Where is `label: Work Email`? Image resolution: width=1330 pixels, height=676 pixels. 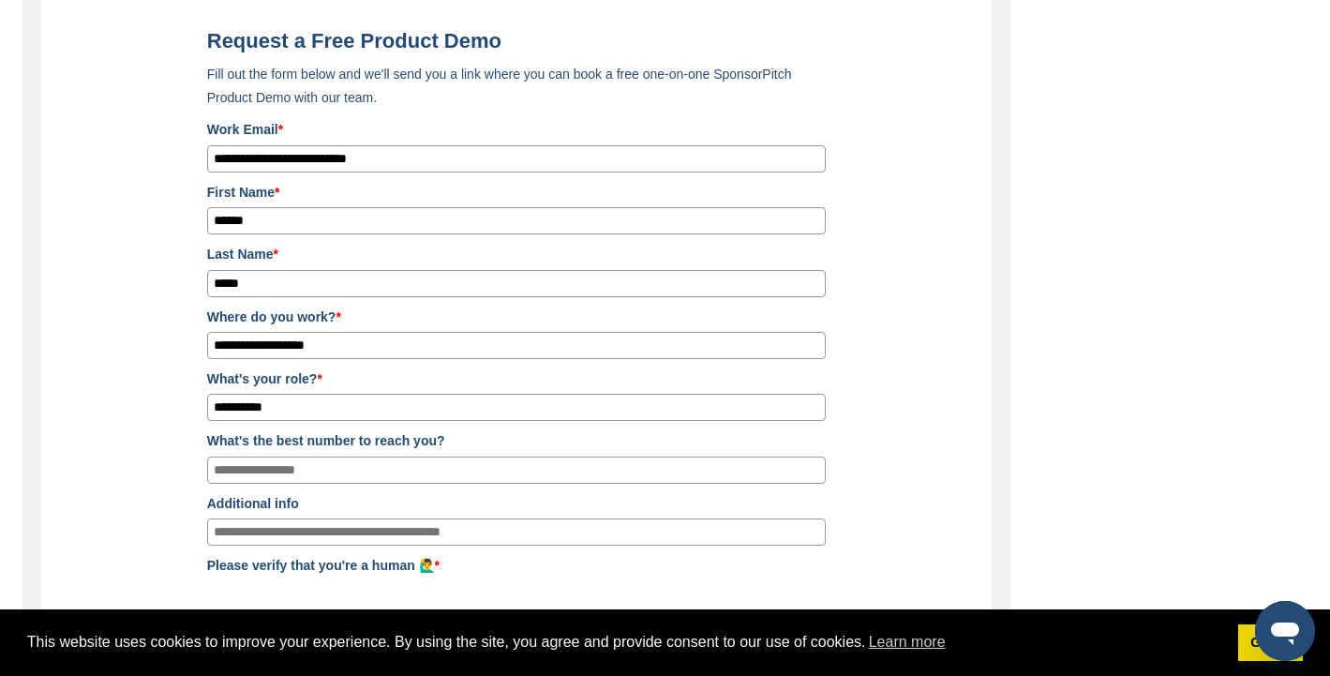
label: Work Email is located at coordinates (516, 129).